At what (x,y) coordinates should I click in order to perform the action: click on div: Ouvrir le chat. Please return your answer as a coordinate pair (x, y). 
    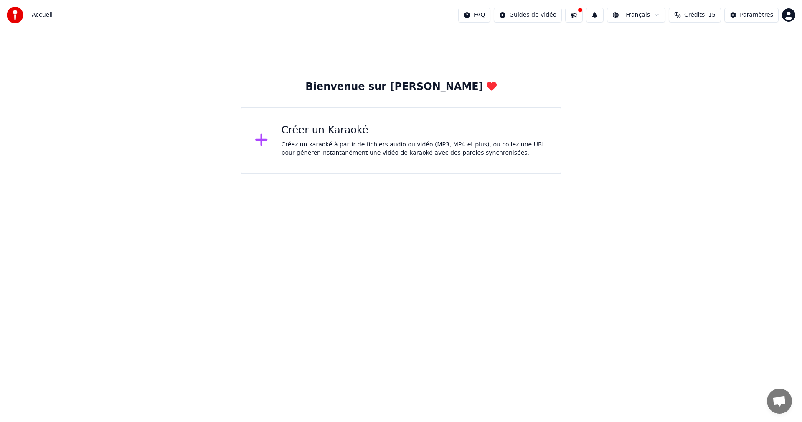
    Looking at the image, I should click on (780, 401).